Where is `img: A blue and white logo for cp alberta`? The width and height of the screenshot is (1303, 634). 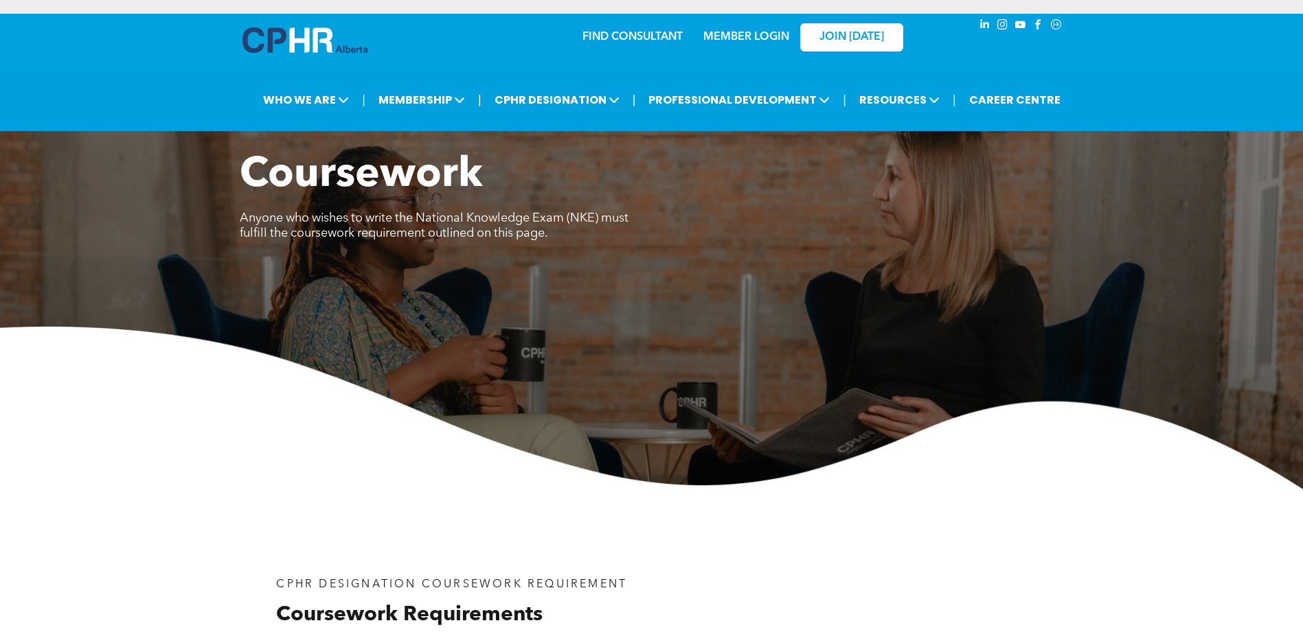 img: A blue and white logo for cp alberta is located at coordinates (305, 40).